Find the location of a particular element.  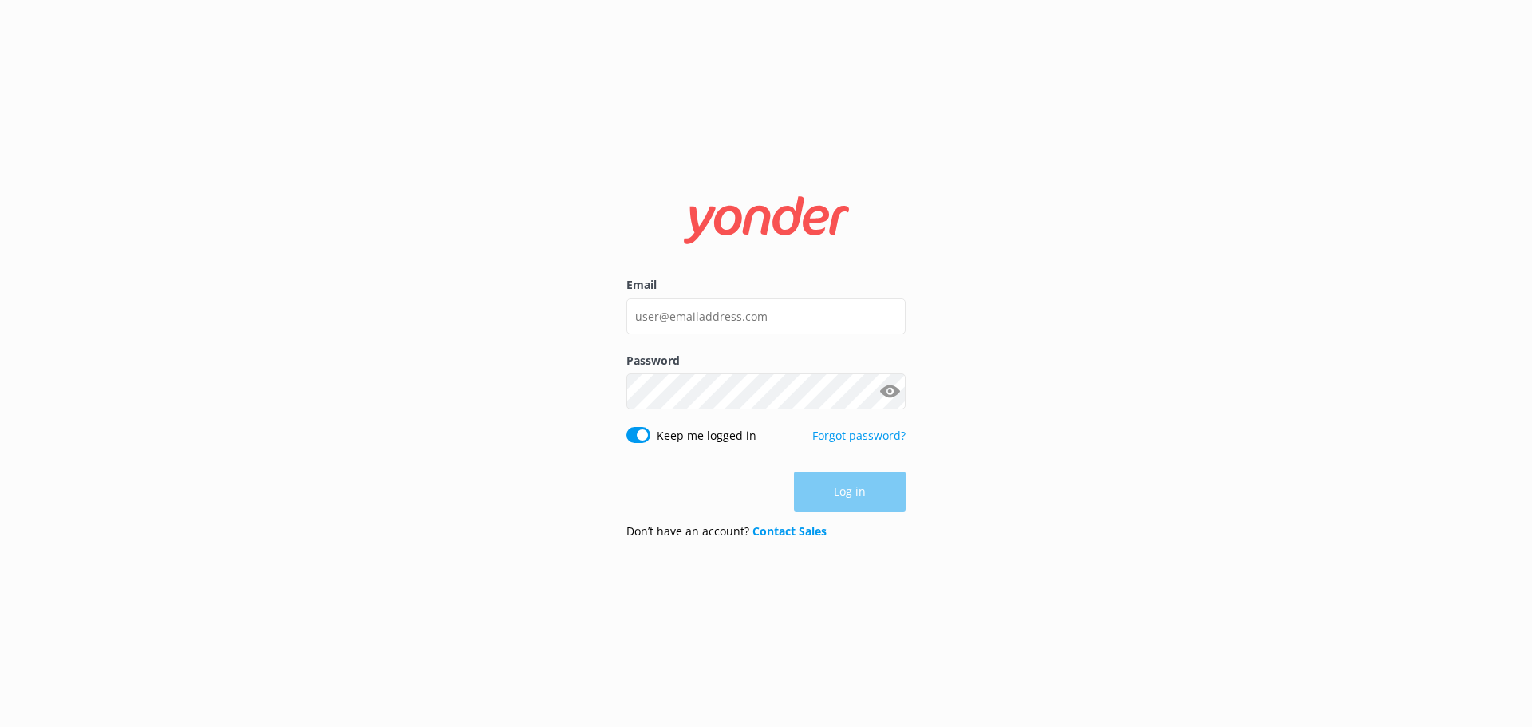

button: Show password is located at coordinates (889, 392).